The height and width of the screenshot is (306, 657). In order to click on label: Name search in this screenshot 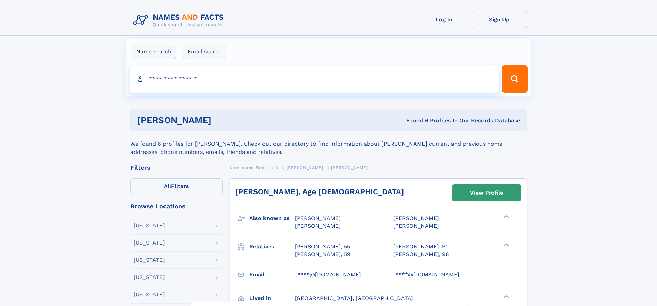, I will do `click(154, 52)`.